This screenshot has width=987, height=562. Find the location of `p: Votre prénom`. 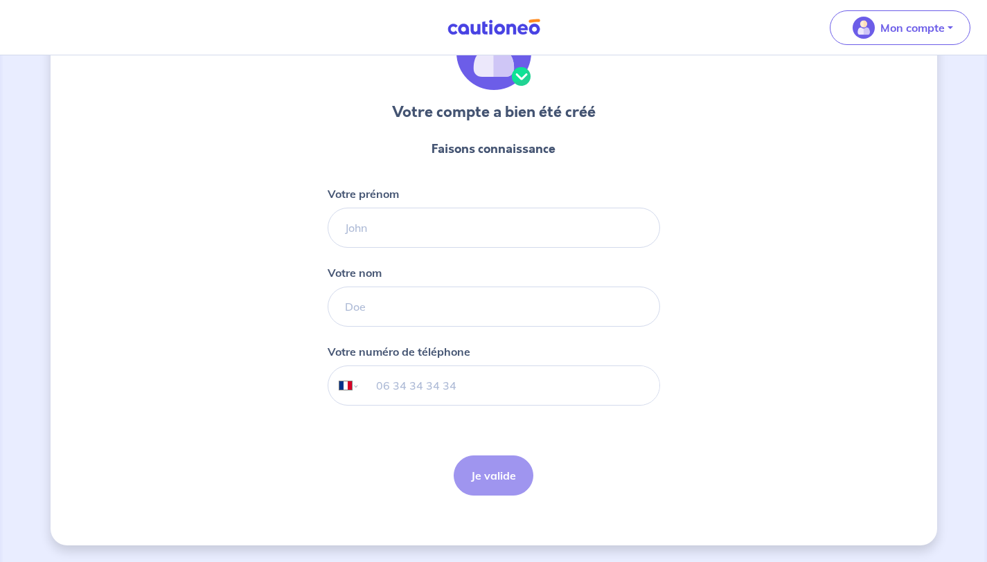

p: Votre prénom is located at coordinates (363, 194).